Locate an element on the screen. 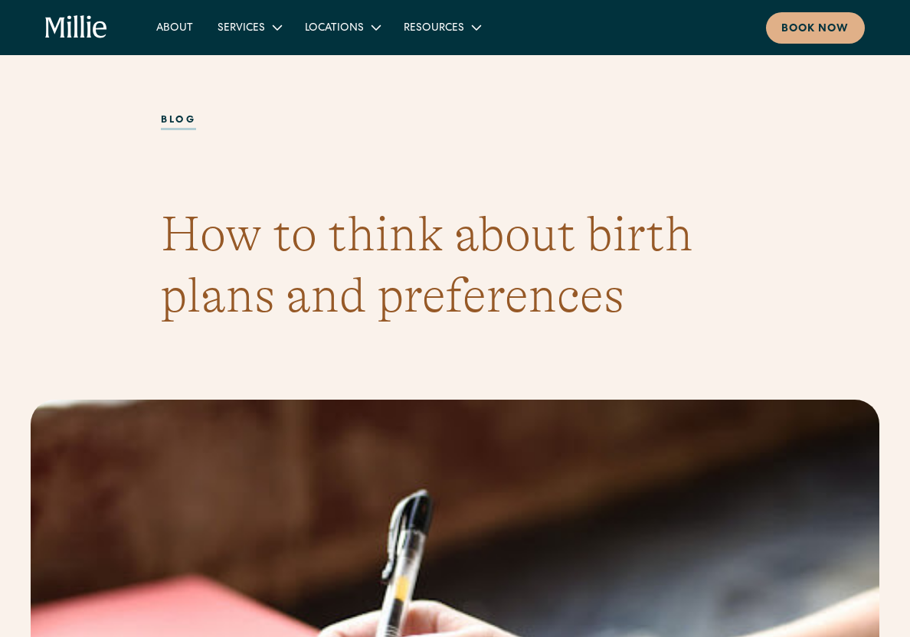  div: Book now is located at coordinates (815, 29).